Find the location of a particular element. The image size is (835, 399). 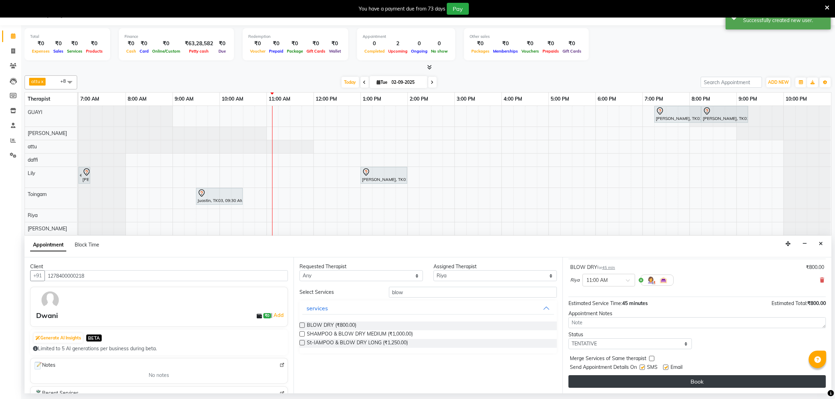

span: Prepaids is located at coordinates (550, 51).